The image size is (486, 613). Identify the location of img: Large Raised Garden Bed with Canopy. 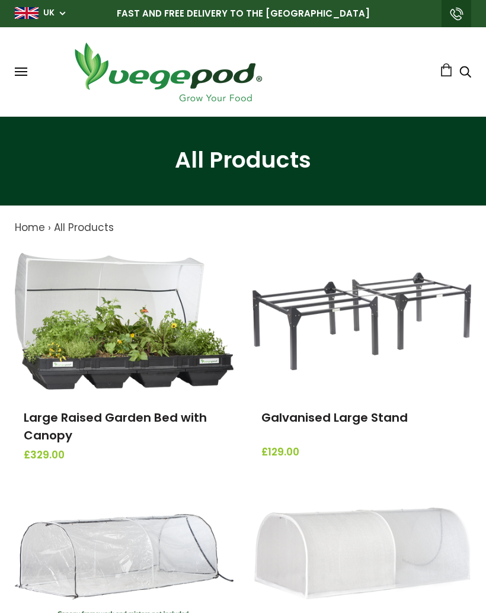
(124, 321).